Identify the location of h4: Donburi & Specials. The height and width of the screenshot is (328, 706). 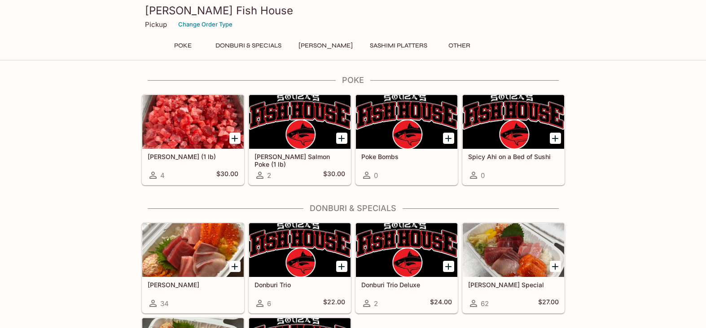
(353, 209).